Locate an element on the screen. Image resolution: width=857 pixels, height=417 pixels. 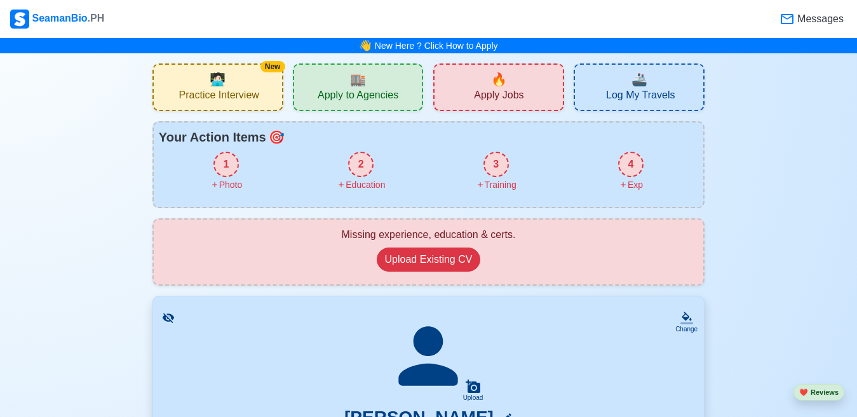
button: heartReviews is located at coordinates (818, 392).